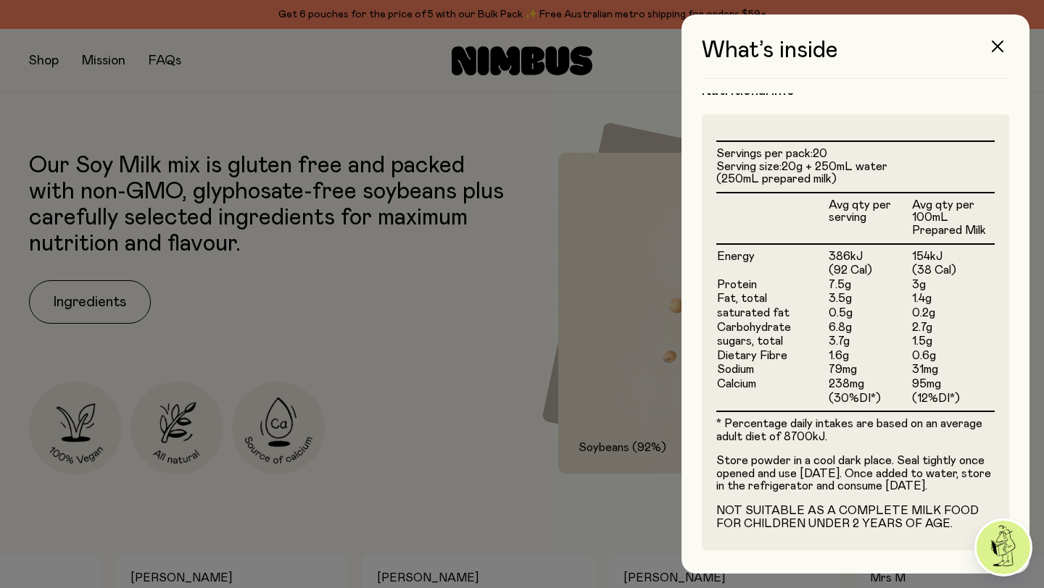  Describe the element at coordinates (869, 370) in the screenshot. I see `td: 79mg` at that location.